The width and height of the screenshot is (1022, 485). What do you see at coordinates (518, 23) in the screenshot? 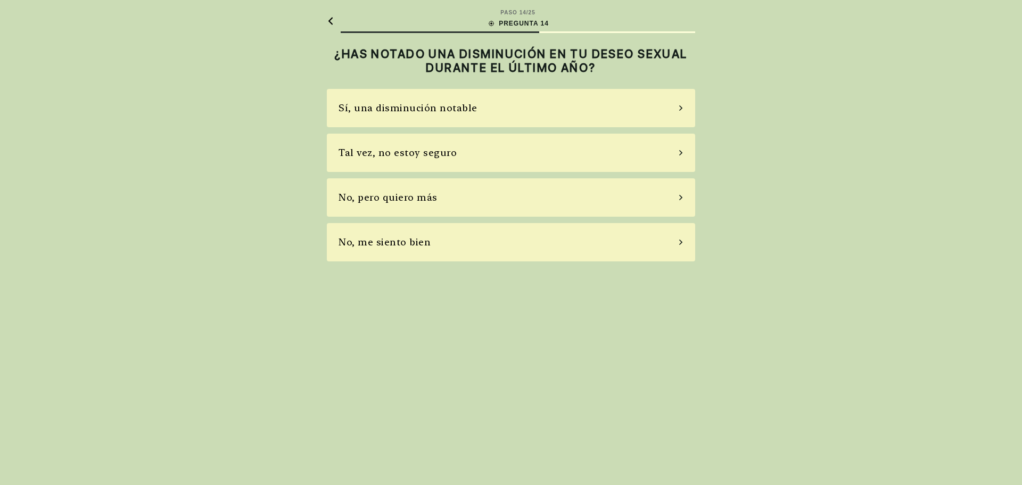
I see `div: PREGUNTA 14` at bounding box center [518, 23].